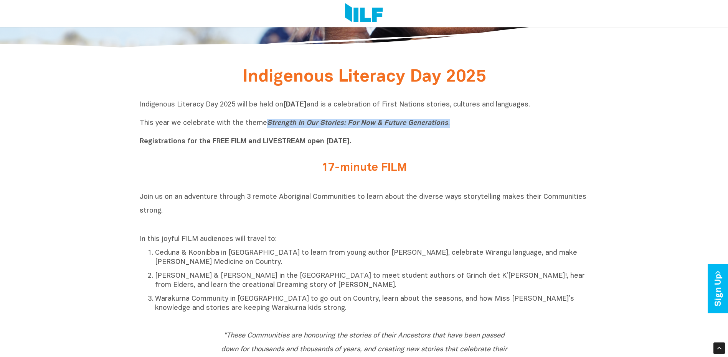  I want to click on img: Logo, so click(364, 13).